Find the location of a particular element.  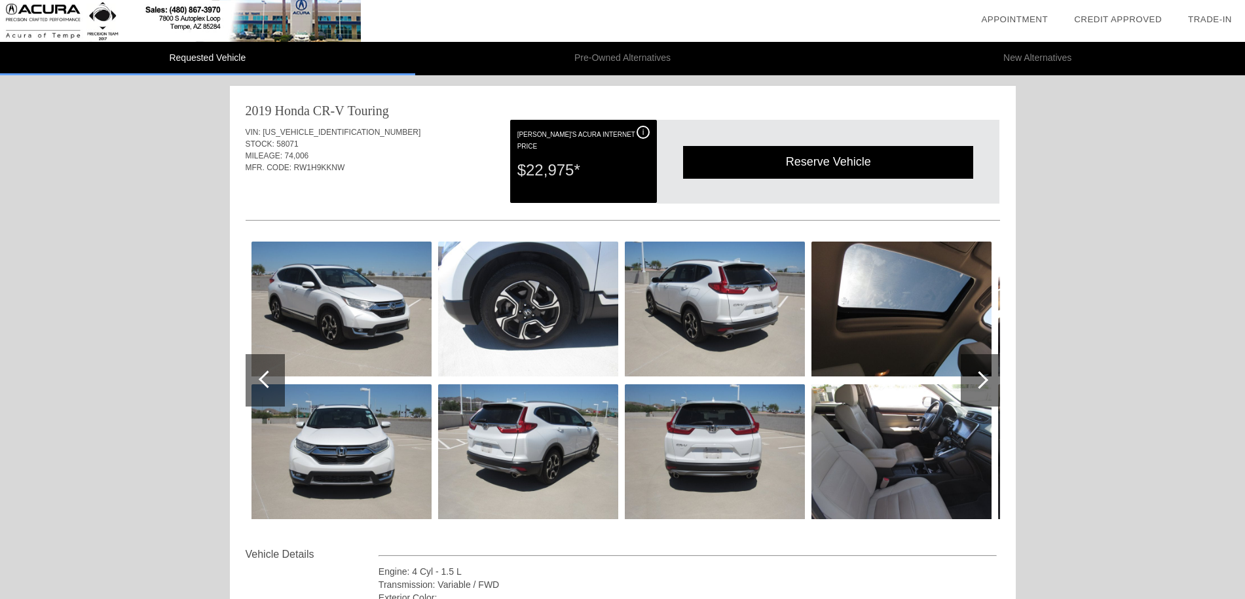

div: Touring is located at coordinates (368, 111).